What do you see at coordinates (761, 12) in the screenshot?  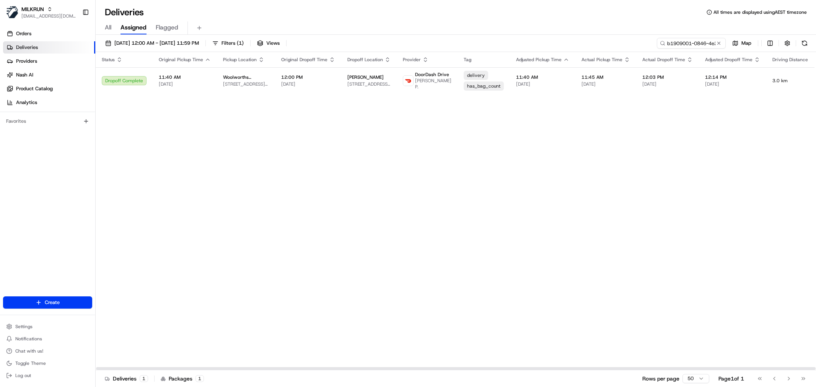 I see `span: All times are displayed using AEST timezone` at bounding box center [761, 12].